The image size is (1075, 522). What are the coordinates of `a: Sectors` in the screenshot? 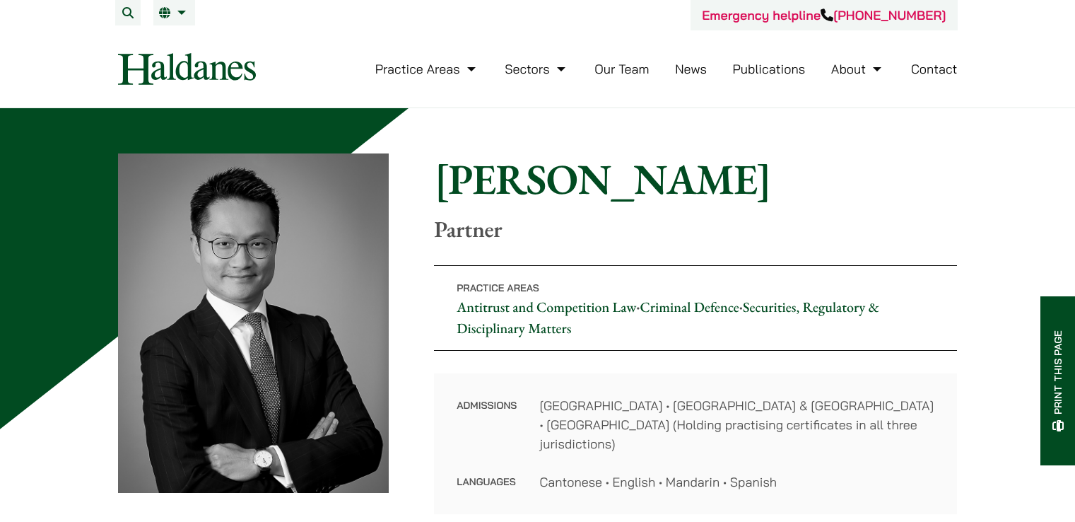 It's located at (536, 69).